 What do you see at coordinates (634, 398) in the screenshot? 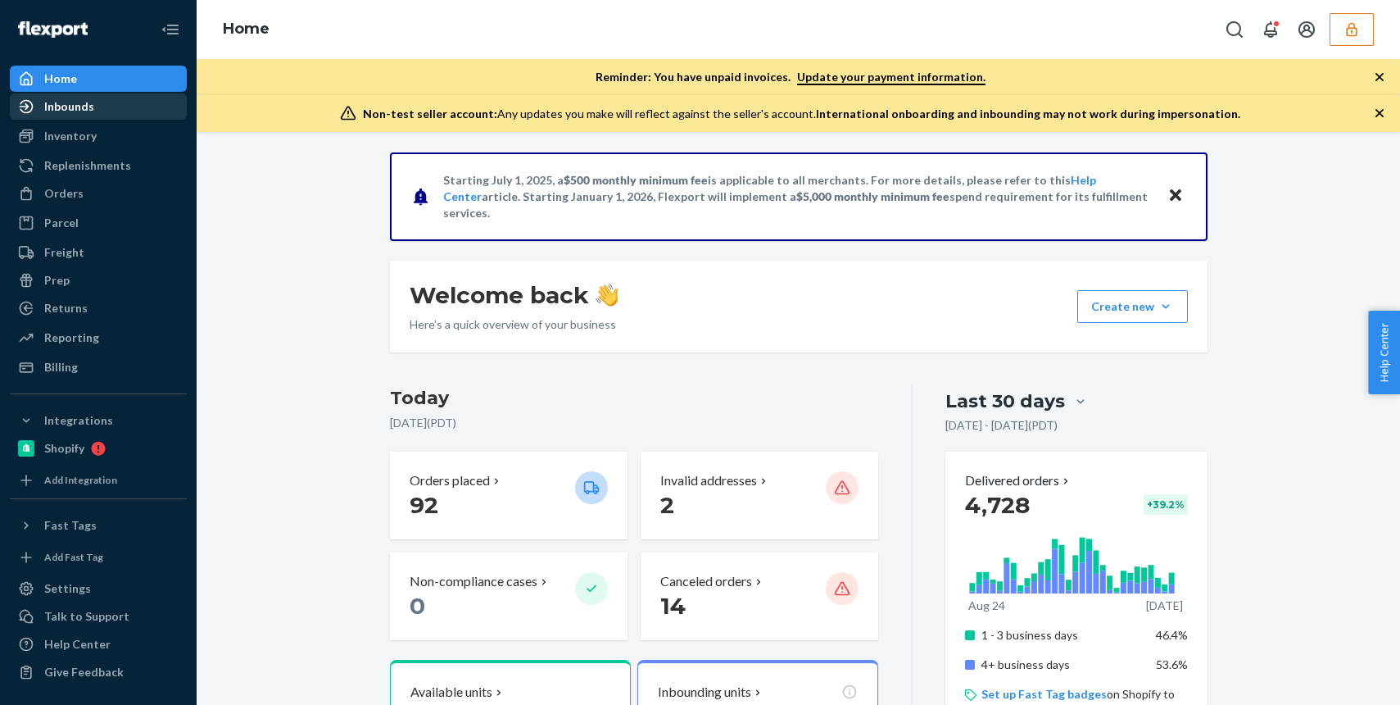
I see `h3: Today` at bounding box center [634, 398].